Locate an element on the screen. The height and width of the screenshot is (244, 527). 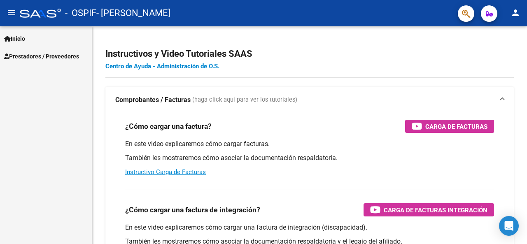
mat-icon: menu is located at coordinates (12, 13).